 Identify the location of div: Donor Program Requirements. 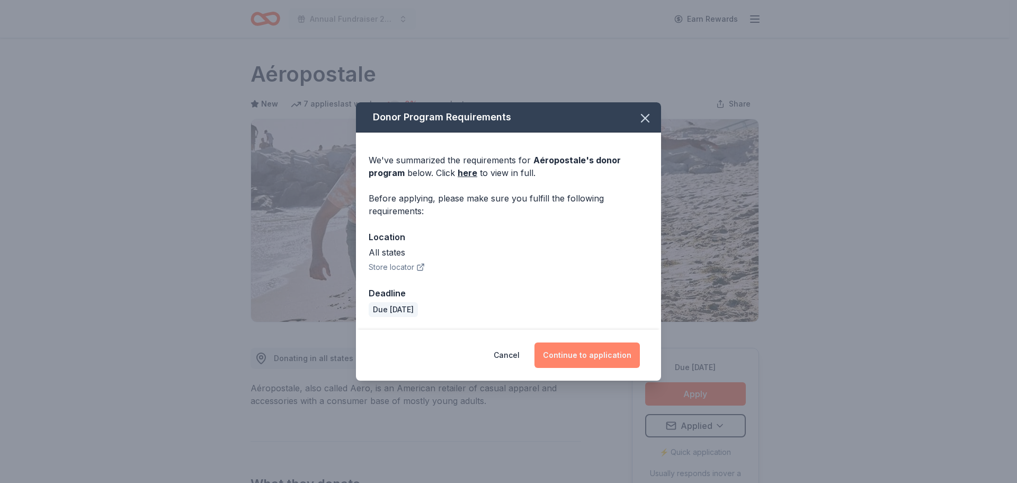
(509, 117).